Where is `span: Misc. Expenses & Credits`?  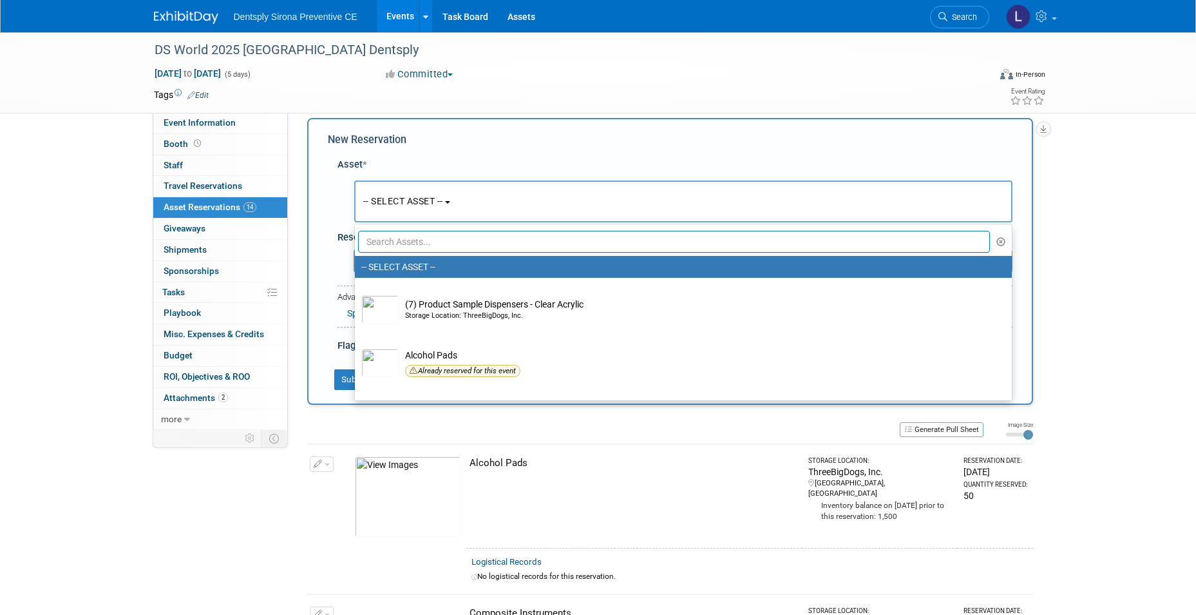 span: Misc. Expenses & Credits is located at coordinates (214, 334).